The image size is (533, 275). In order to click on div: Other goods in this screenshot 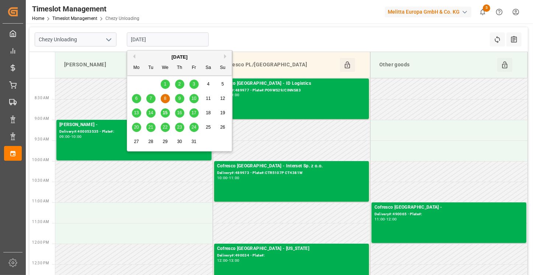, I will do `click(437, 65)`.